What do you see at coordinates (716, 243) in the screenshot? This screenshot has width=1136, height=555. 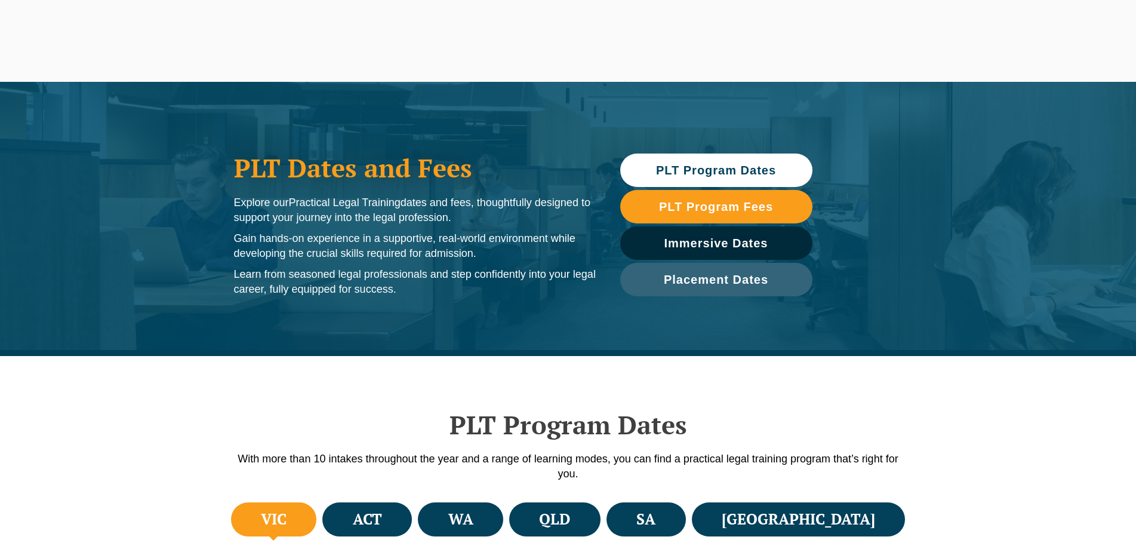 I see `a: Immersive Dates` at bounding box center [716, 243].